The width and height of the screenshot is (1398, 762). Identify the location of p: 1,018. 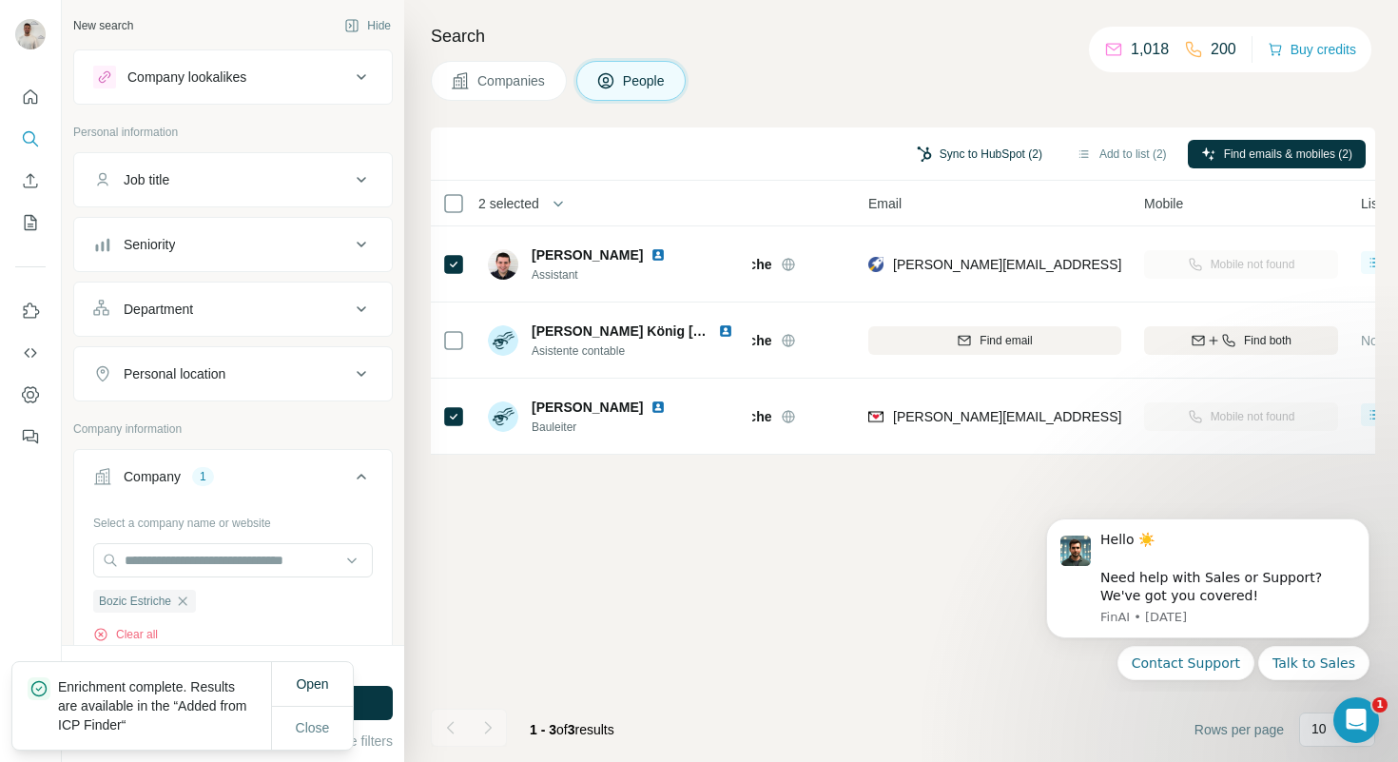
(1150, 49).